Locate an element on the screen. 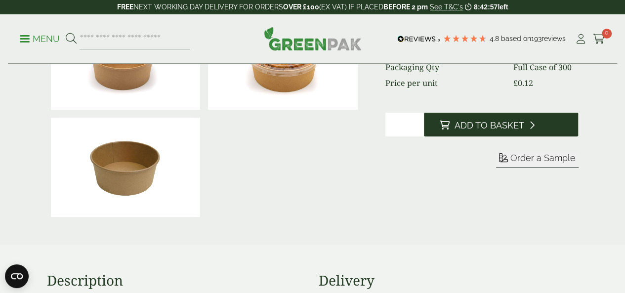 The image size is (625, 293). h3: Description is located at coordinates (177, 281).